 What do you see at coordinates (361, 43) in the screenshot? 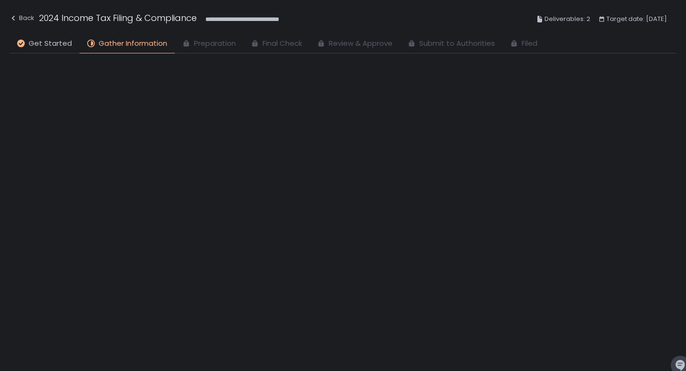
I see `span: Review & Approve` at bounding box center [361, 43].